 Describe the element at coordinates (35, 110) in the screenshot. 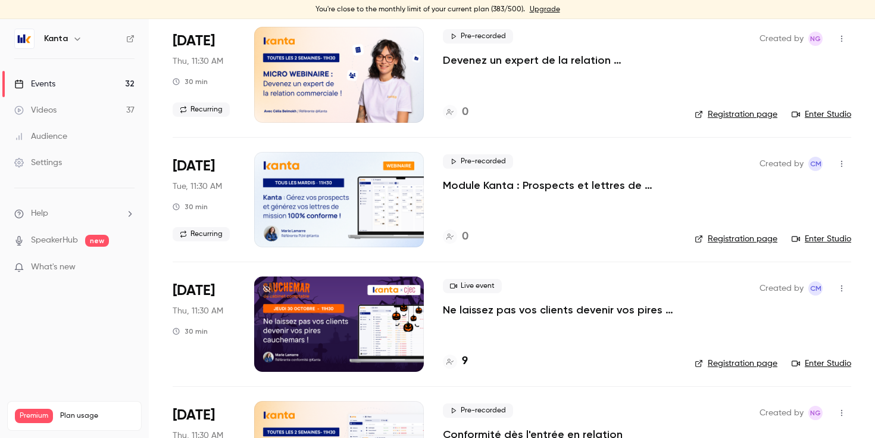

I see `div: Videos` at that location.